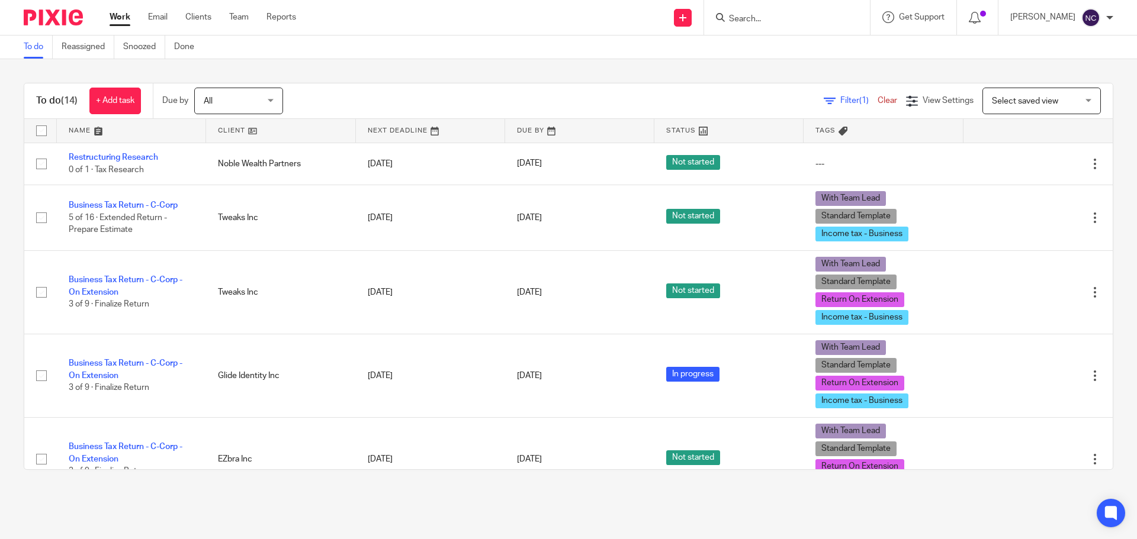  What do you see at coordinates (864, 101) in the screenshot?
I see `span: (1)` at bounding box center [864, 101].